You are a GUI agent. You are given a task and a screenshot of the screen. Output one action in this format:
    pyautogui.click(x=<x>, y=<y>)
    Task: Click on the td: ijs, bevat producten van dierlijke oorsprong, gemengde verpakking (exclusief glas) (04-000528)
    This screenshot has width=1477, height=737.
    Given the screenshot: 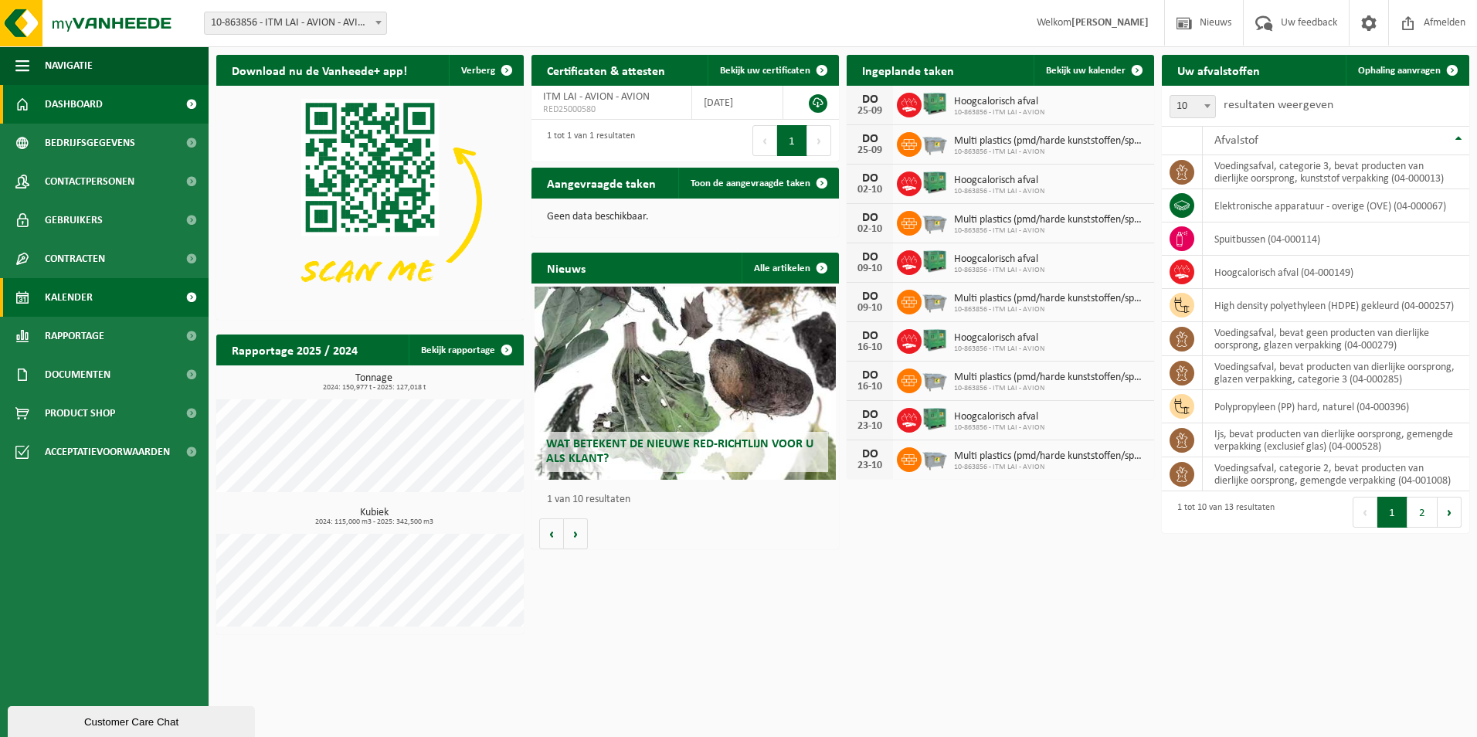 What is the action you would take?
    pyautogui.click(x=1336, y=440)
    